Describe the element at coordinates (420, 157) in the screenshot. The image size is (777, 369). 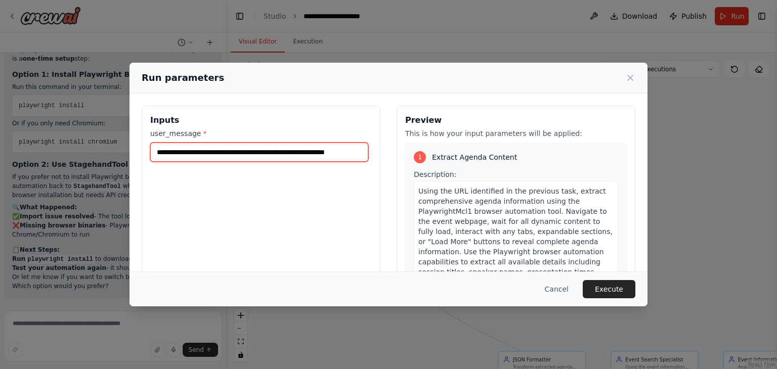
I see `div: 1` at that location.